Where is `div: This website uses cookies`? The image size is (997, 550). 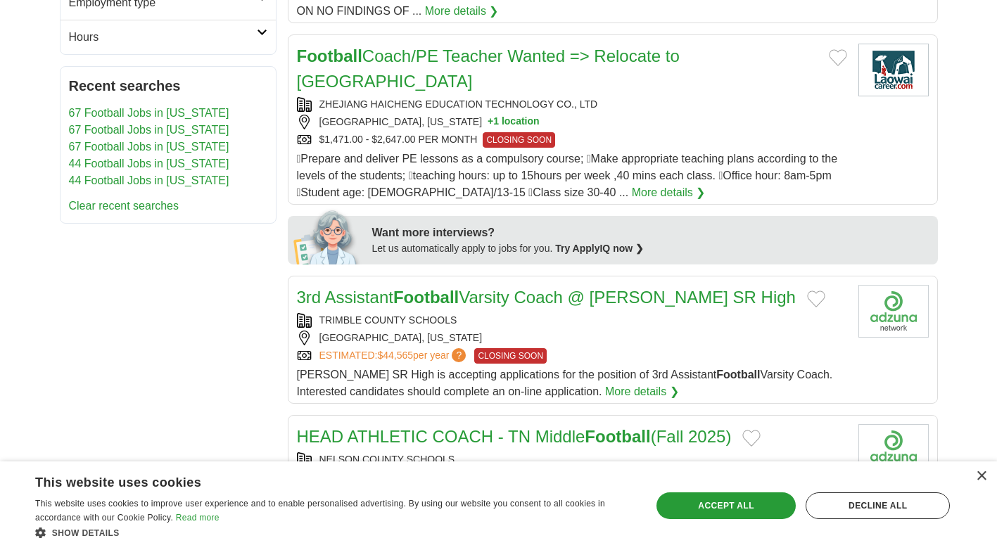 div: This website uses cookies is located at coordinates (317, 481).